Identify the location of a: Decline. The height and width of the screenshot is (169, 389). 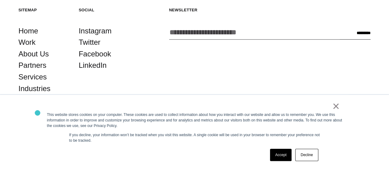
(307, 155).